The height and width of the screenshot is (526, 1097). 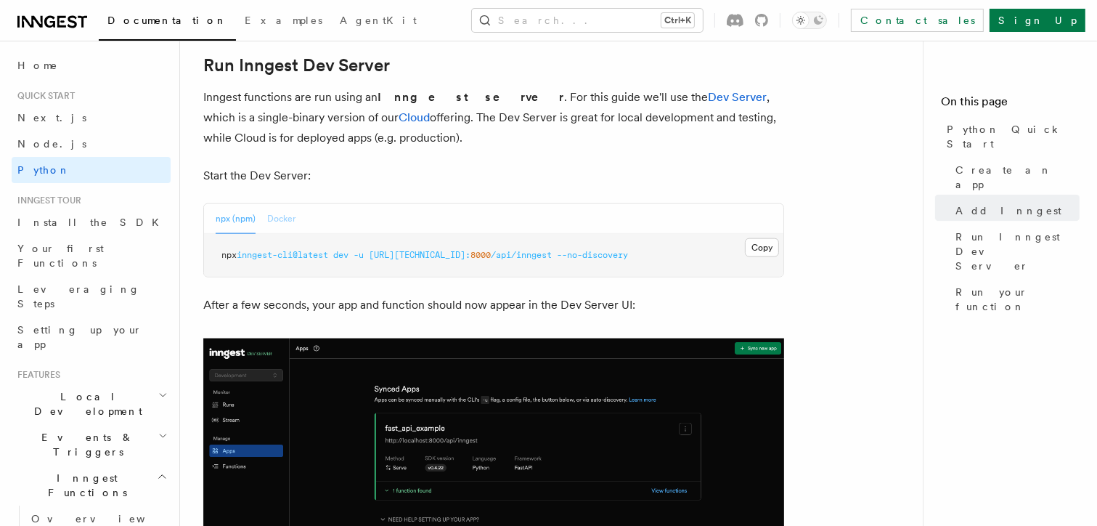 I want to click on button: Inngest Functions, so click(x=91, y=485).